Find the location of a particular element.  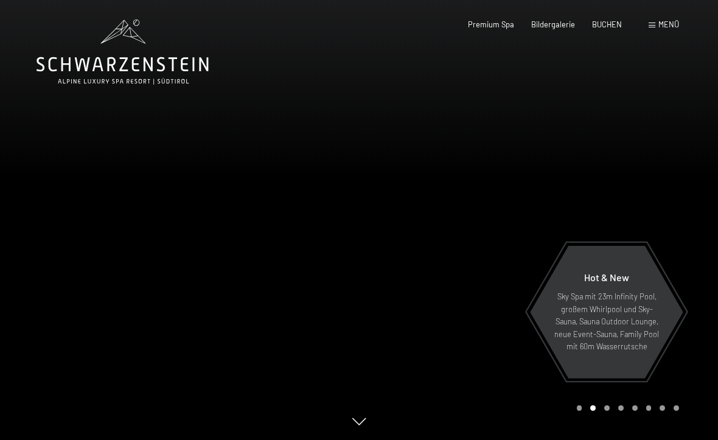

a: Bildergalerie is located at coordinates (553, 24).